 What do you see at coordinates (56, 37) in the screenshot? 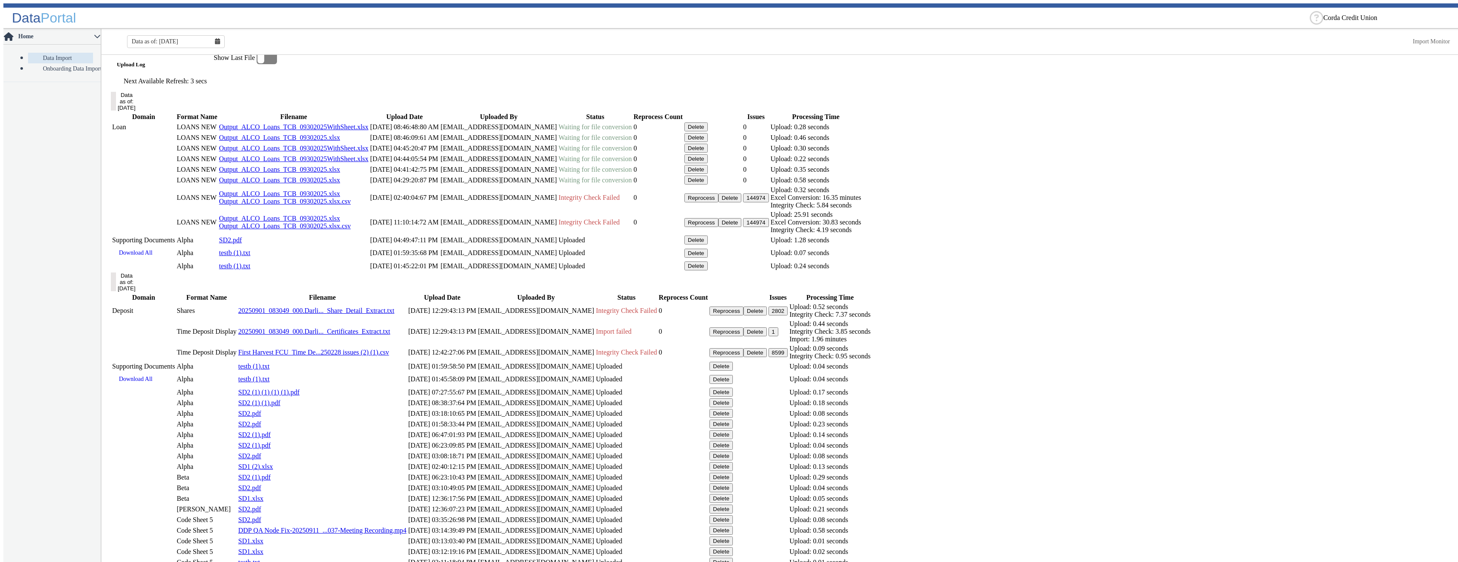
I see `span: Home` at bounding box center [56, 37].